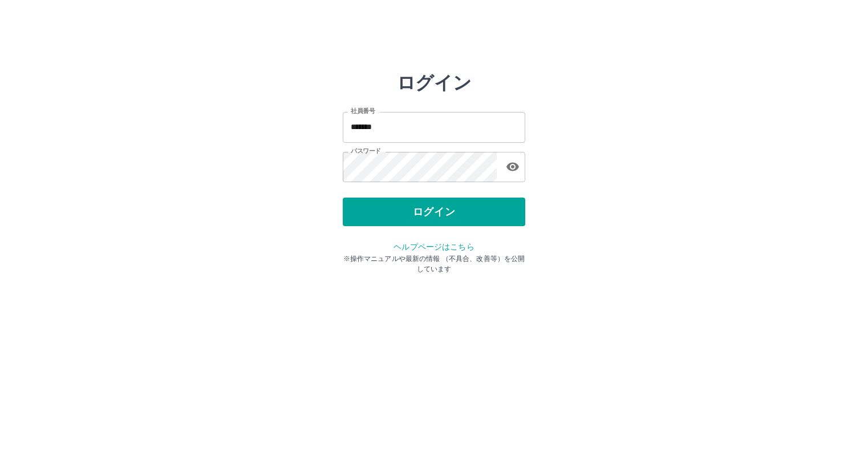 This screenshot has width=868, height=458. I want to click on button: ログイン, so click(434, 212).